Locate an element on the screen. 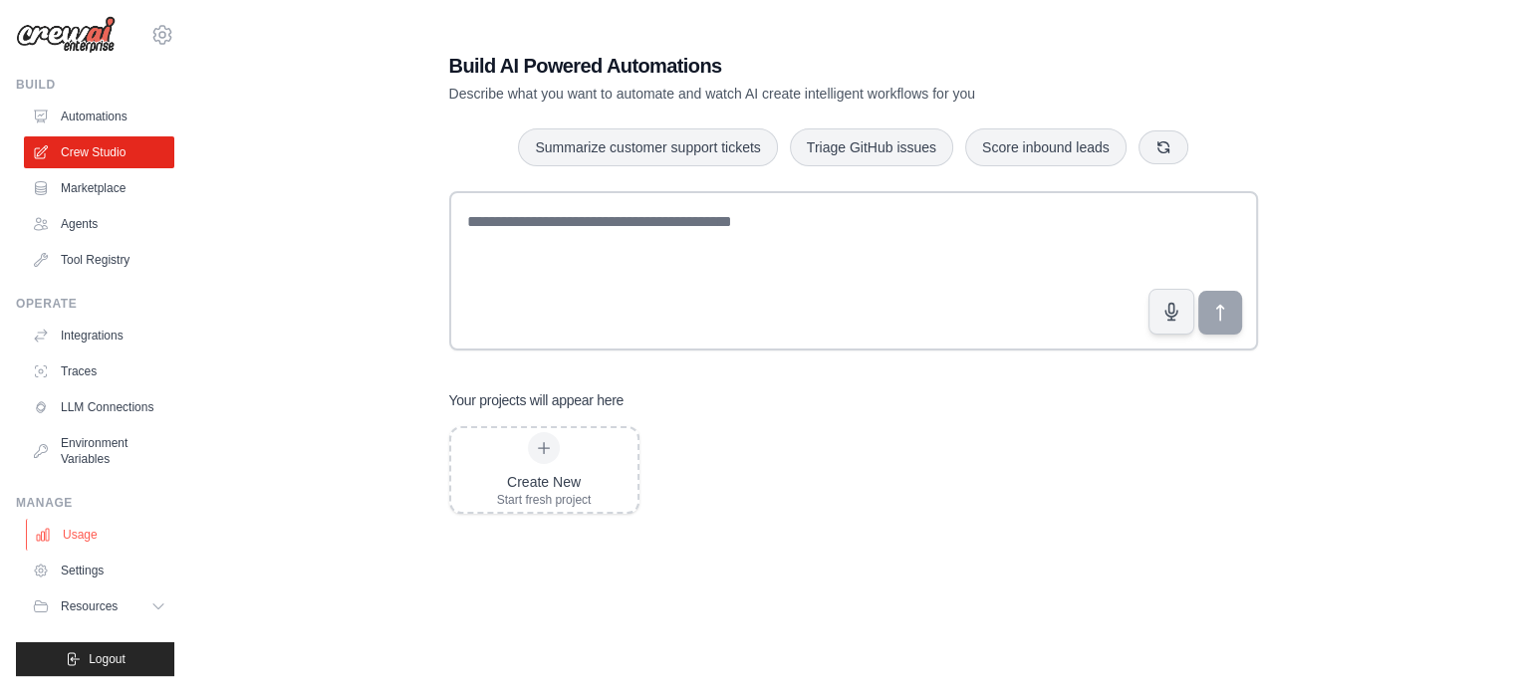 This screenshot has height=692, width=1515. span: Resources is located at coordinates (89, 607).